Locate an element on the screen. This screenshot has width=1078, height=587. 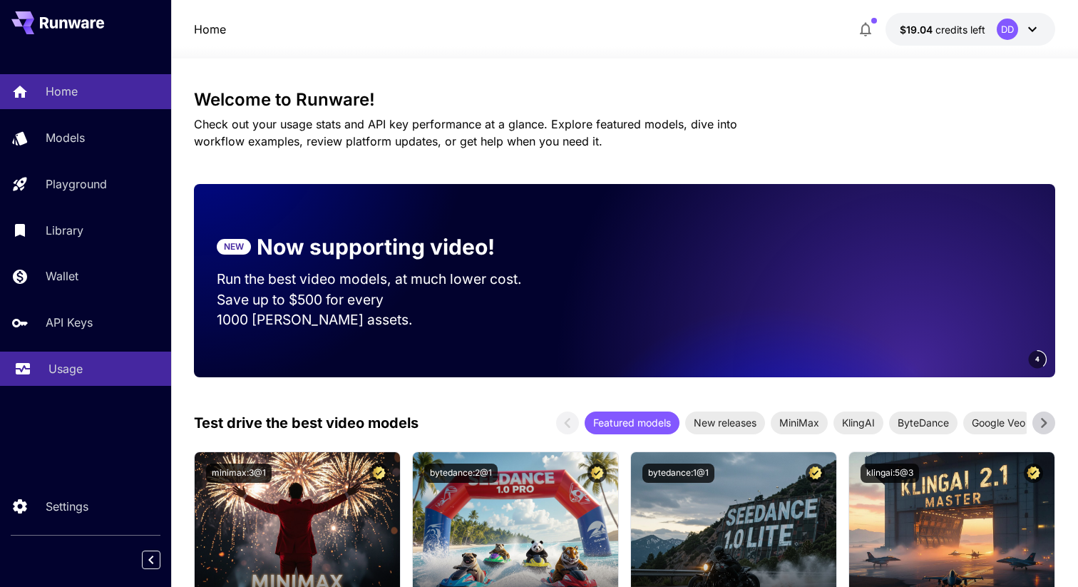
div: $19.0401 is located at coordinates (943, 29).